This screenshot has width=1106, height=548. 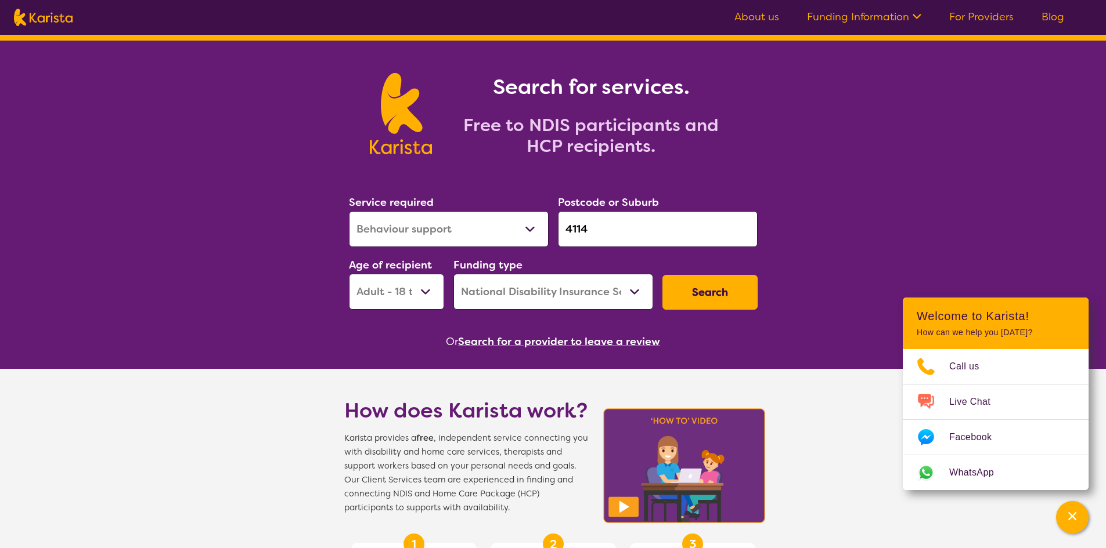 What do you see at coordinates (995, 316) in the screenshot?
I see `h2: Welcome to Karista!` at bounding box center [995, 316].